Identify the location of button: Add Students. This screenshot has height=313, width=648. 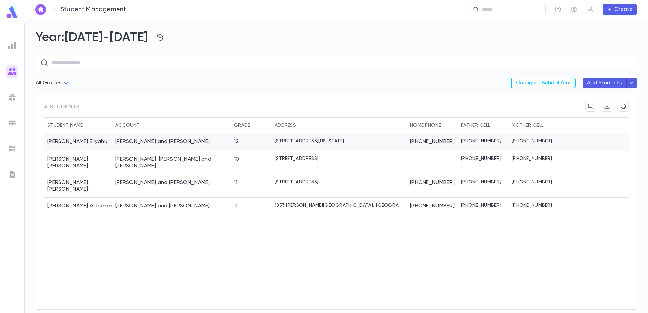
(604, 83).